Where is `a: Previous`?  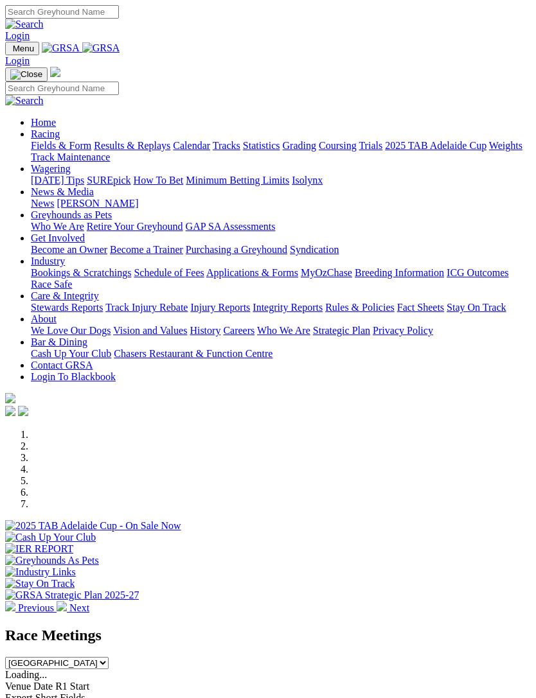 a: Previous is located at coordinates (31, 608).